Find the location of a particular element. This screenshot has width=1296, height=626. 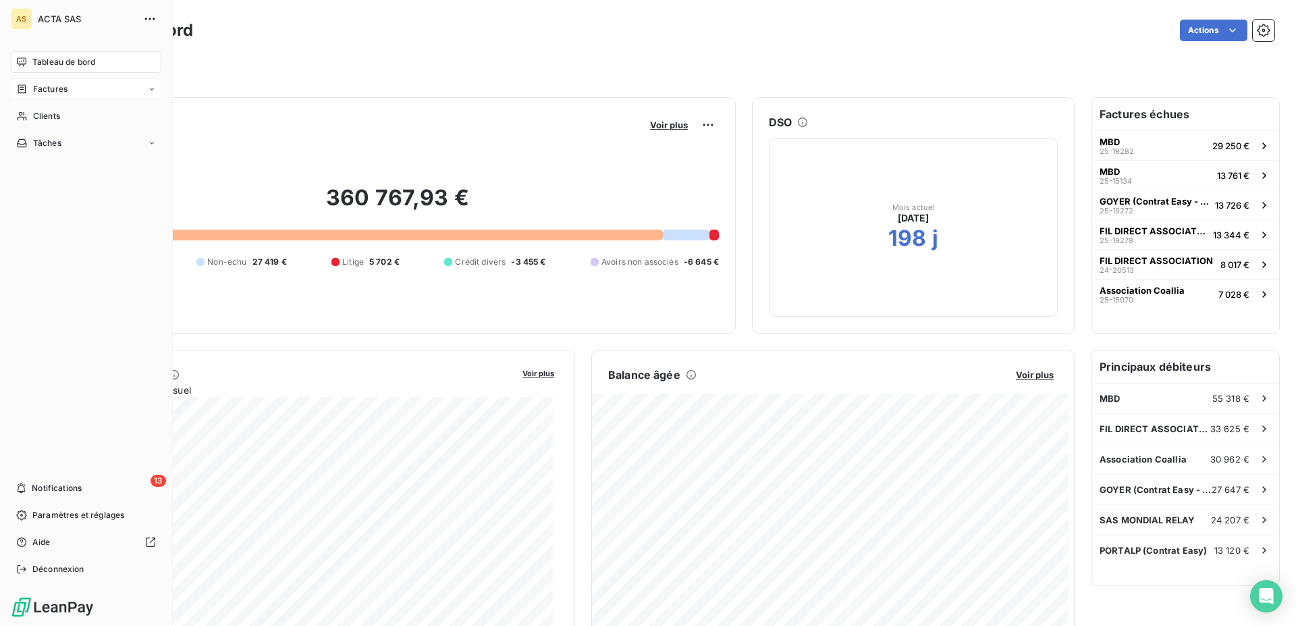

span: 13 761 € is located at coordinates (1233, 176).